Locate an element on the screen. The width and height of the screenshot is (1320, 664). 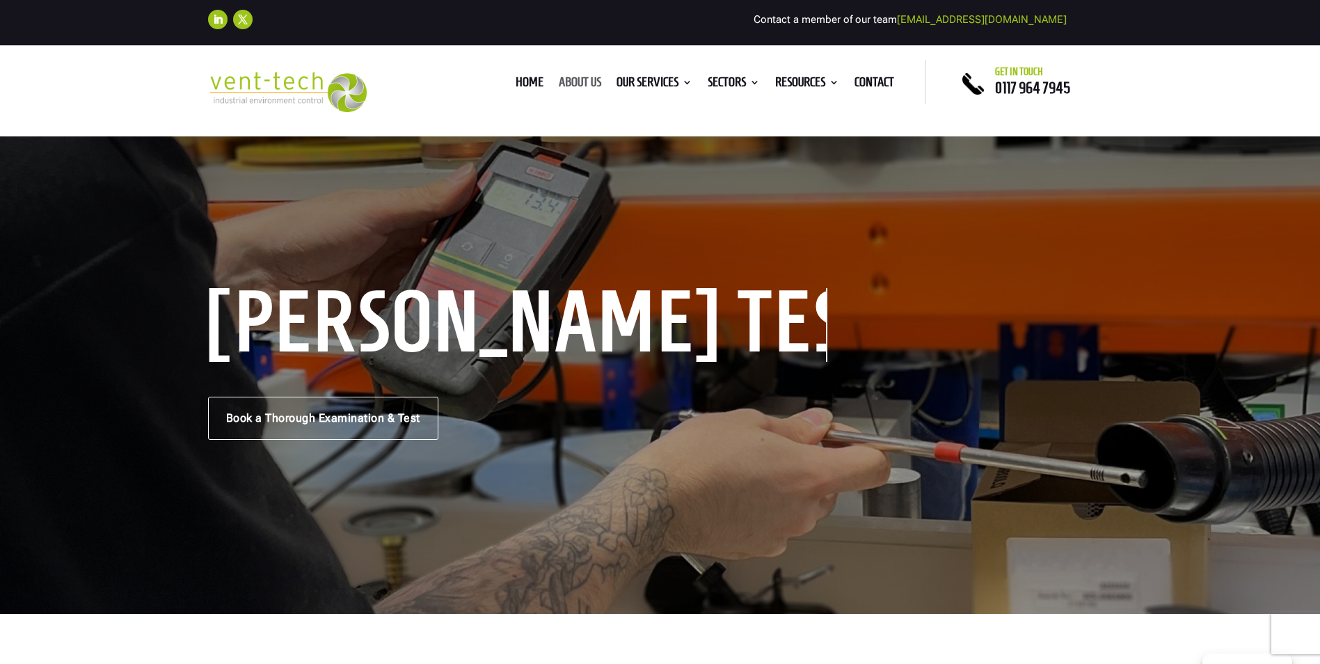
span: Get in touch is located at coordinates (1019, 72).